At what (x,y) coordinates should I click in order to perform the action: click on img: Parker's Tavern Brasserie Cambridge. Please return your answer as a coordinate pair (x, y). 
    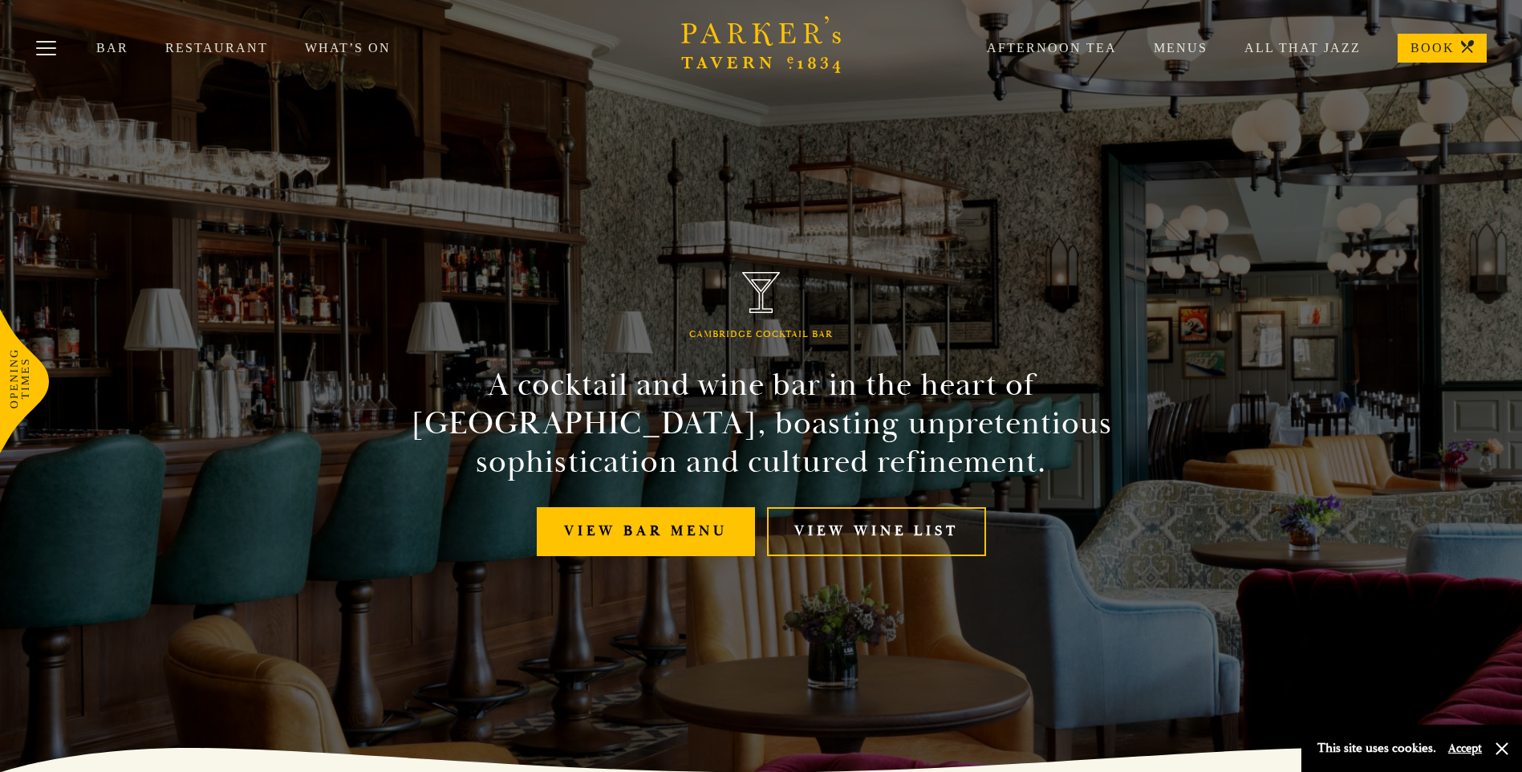
    Looking at the image, I should click on (761, 292).